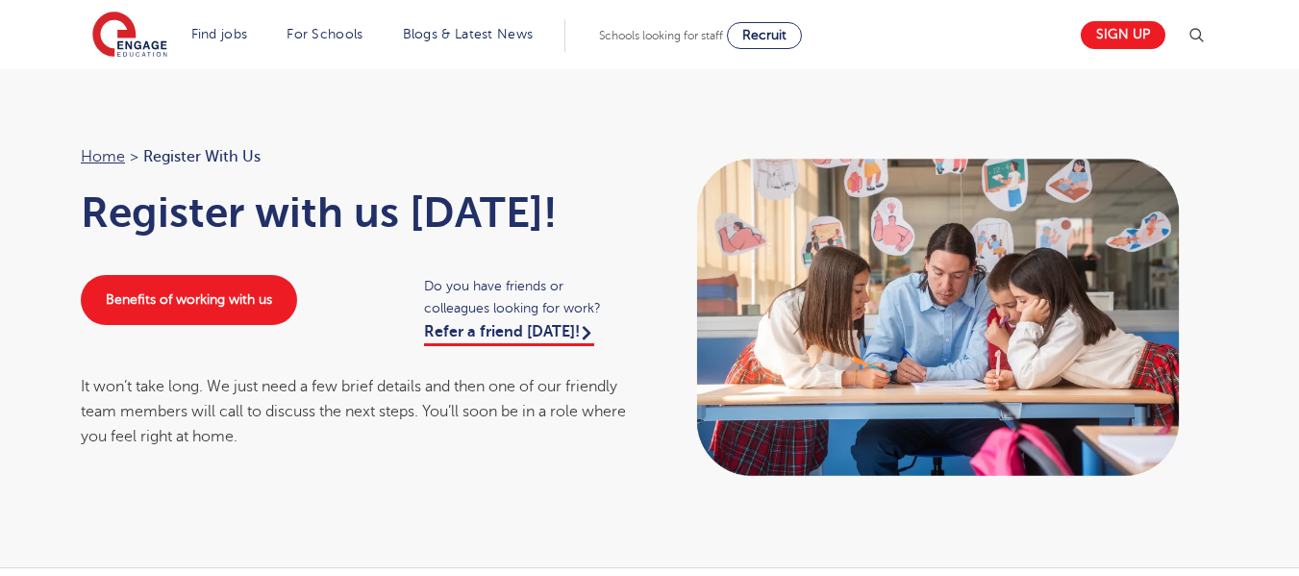  What do you see at coordinates (324, 34) in the screenshot?
I see `a: For Schools` at bounding box center [324, 34].